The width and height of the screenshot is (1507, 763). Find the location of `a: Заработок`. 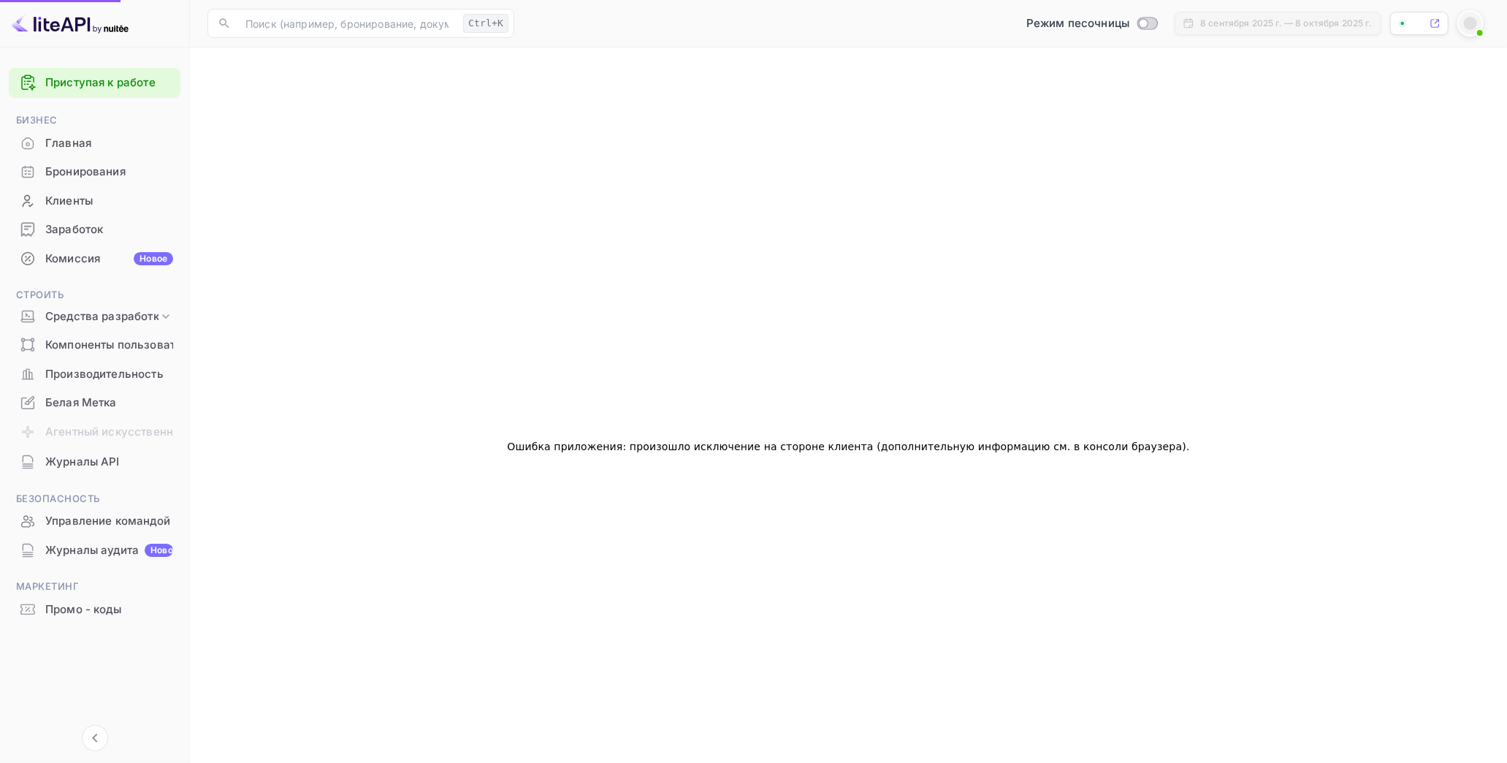

a: Заработок is located at coordinates (94, 229).